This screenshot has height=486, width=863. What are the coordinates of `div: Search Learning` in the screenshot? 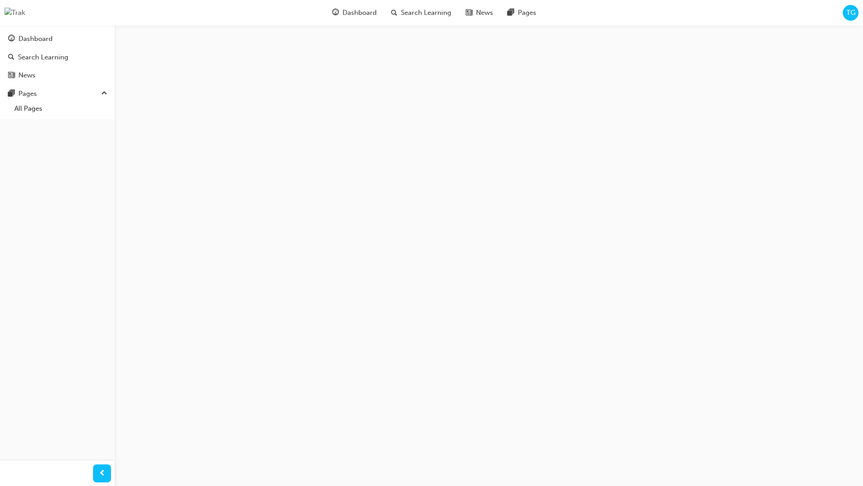 It's located at (43, 57).